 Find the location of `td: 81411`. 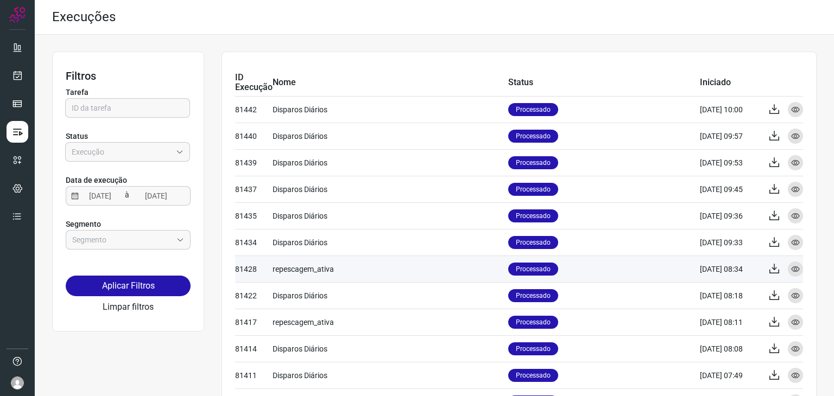

td: 81411 is located at coordinates (253, 375).